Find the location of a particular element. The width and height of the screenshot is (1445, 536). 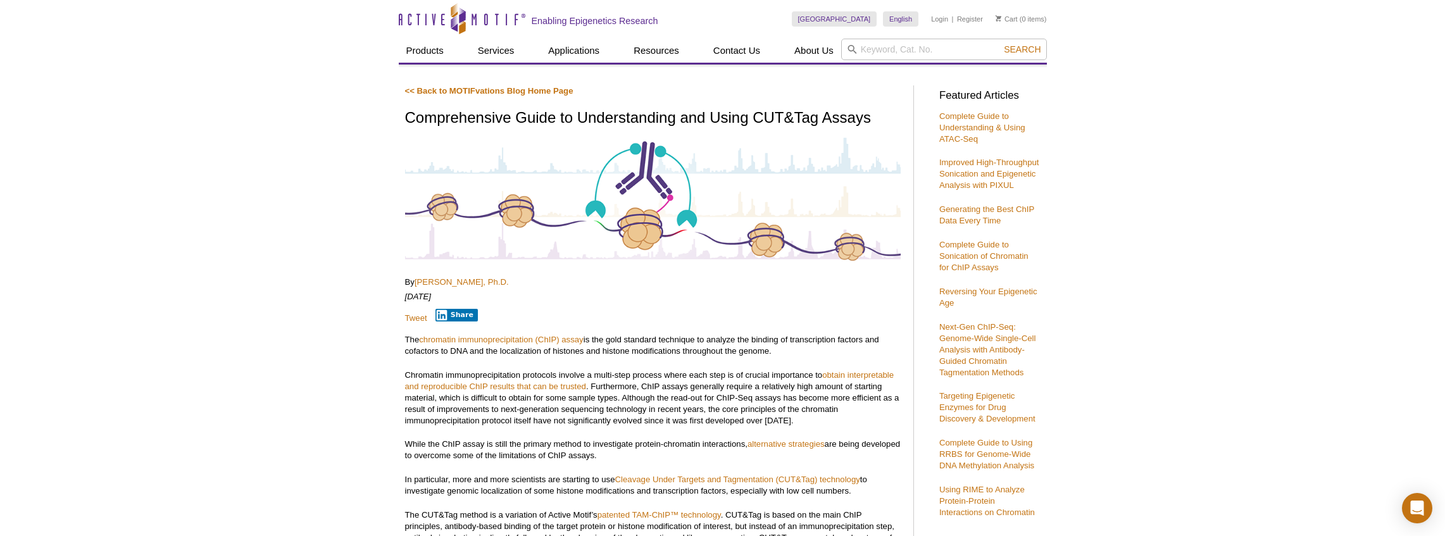

a: Products is located at coordinates (425, 51).